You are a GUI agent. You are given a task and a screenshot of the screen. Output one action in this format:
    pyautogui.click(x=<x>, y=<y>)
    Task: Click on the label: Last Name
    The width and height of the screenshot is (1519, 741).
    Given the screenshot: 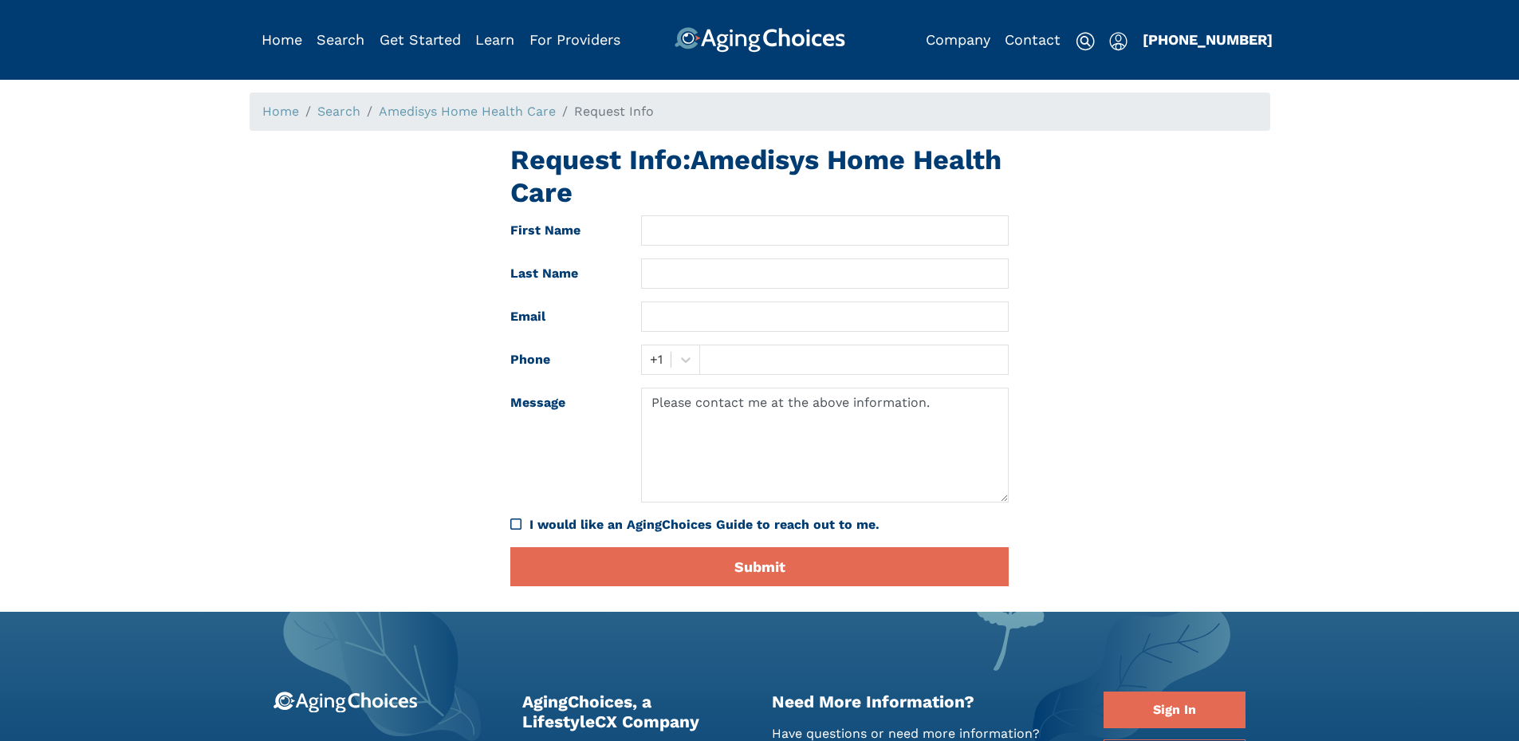 What is the action you would take?
    pyautogui.click(x=564, y=273)
    